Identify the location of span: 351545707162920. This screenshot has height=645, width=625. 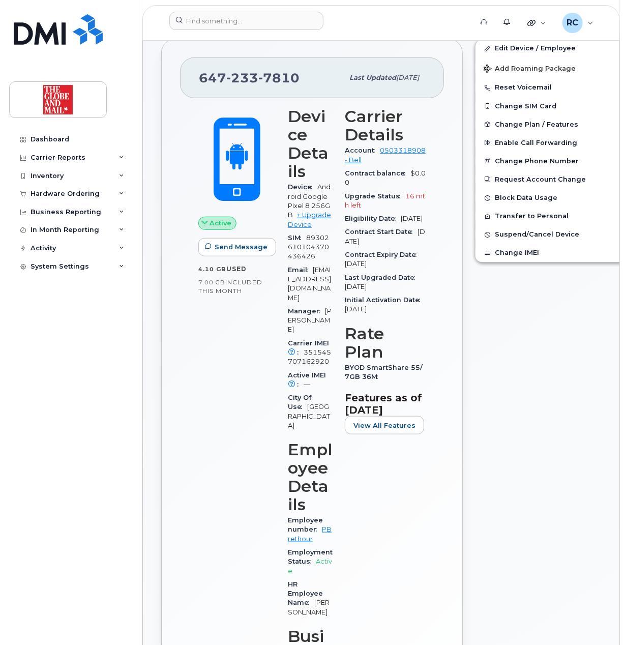
(309, 357).